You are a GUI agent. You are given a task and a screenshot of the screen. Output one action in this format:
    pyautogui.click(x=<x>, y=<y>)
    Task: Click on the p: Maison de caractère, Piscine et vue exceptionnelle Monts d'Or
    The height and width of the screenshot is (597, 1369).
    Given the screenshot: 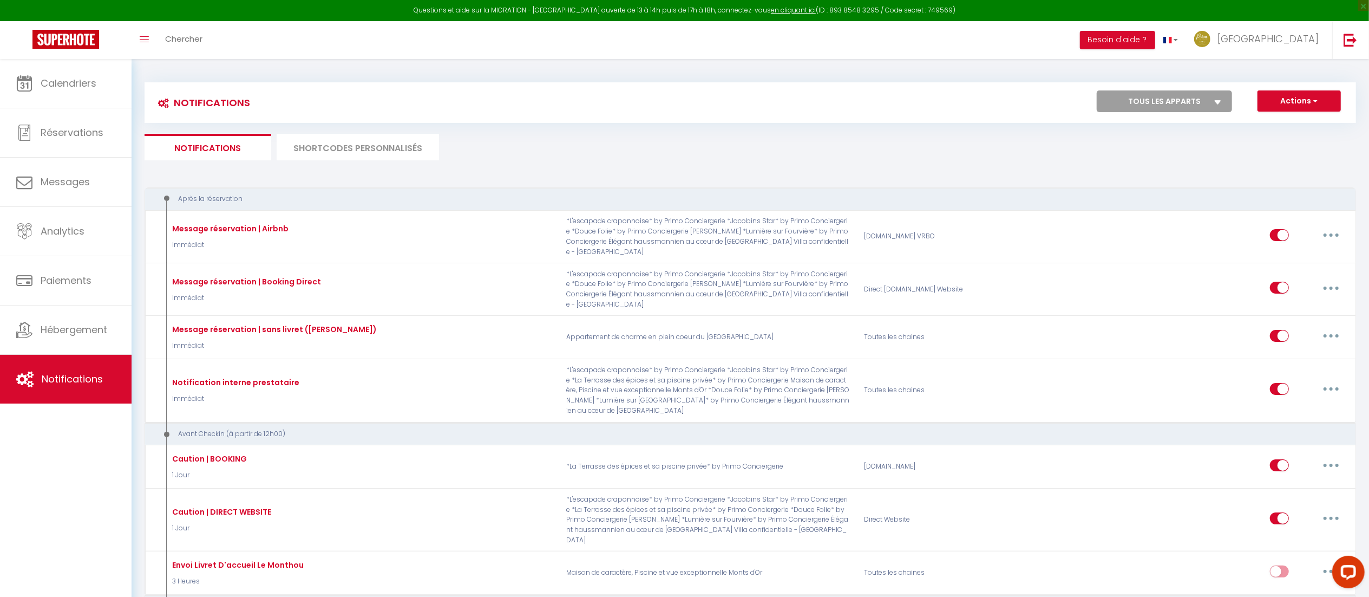 What is the action you would take?
    pyautogui.click(x=708, y=573)
    